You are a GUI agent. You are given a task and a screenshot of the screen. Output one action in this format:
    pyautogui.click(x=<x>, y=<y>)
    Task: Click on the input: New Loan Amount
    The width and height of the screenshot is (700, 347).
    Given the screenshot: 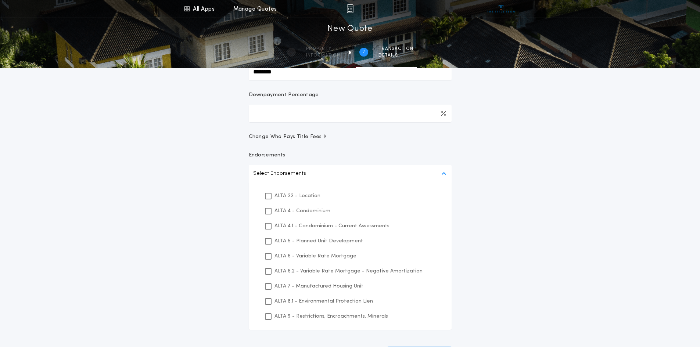 What is the action you would take?
    pyautogui.click(x=350, y=72)
    